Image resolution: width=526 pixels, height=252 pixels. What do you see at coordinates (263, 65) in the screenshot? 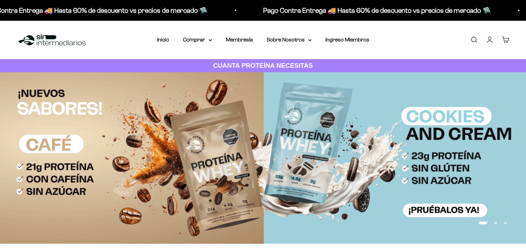
I see `strong: CUANTA PROTEÍNA NECESITAS` at bounding box center [263, 65].